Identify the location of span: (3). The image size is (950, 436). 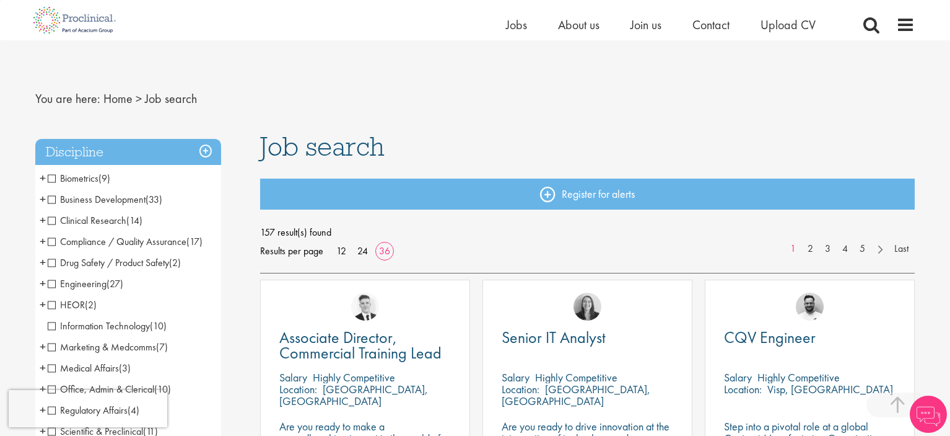
(125, 367).